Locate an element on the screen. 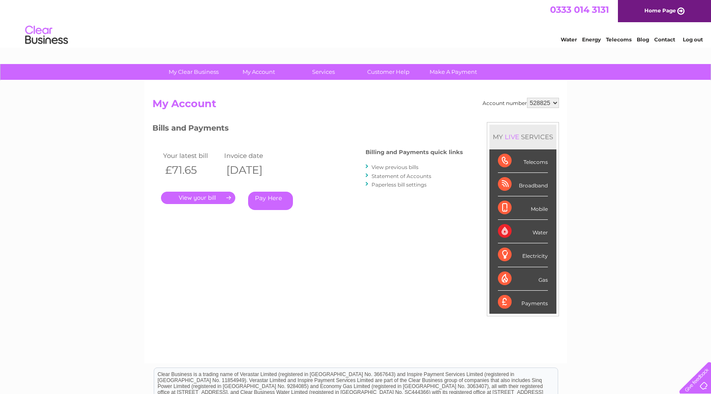 The height and width of the screenshot is (394, 711). a: Blog is located at coordinates (643, 39).